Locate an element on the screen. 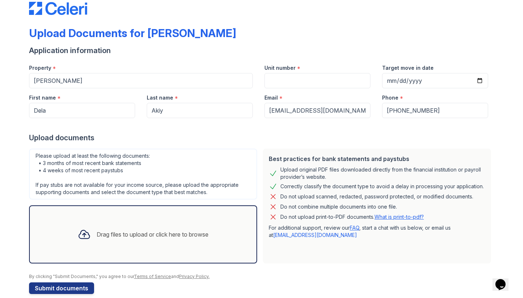 The height and width of the screenshot is (298, 523). a: Terms of Service is located at coordinates (153, 276).